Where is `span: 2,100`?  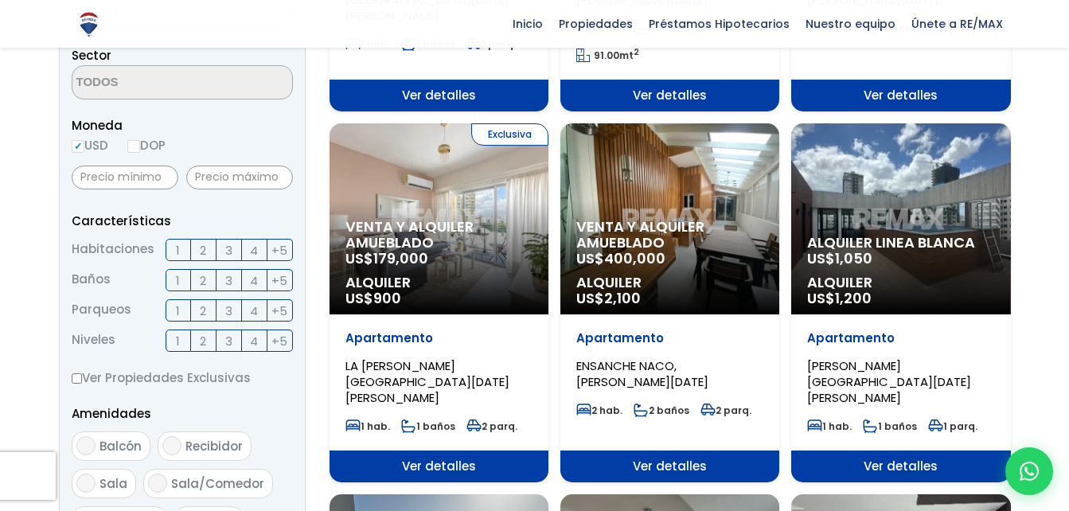 span: 2,100 is located at coordinates (623, 298).